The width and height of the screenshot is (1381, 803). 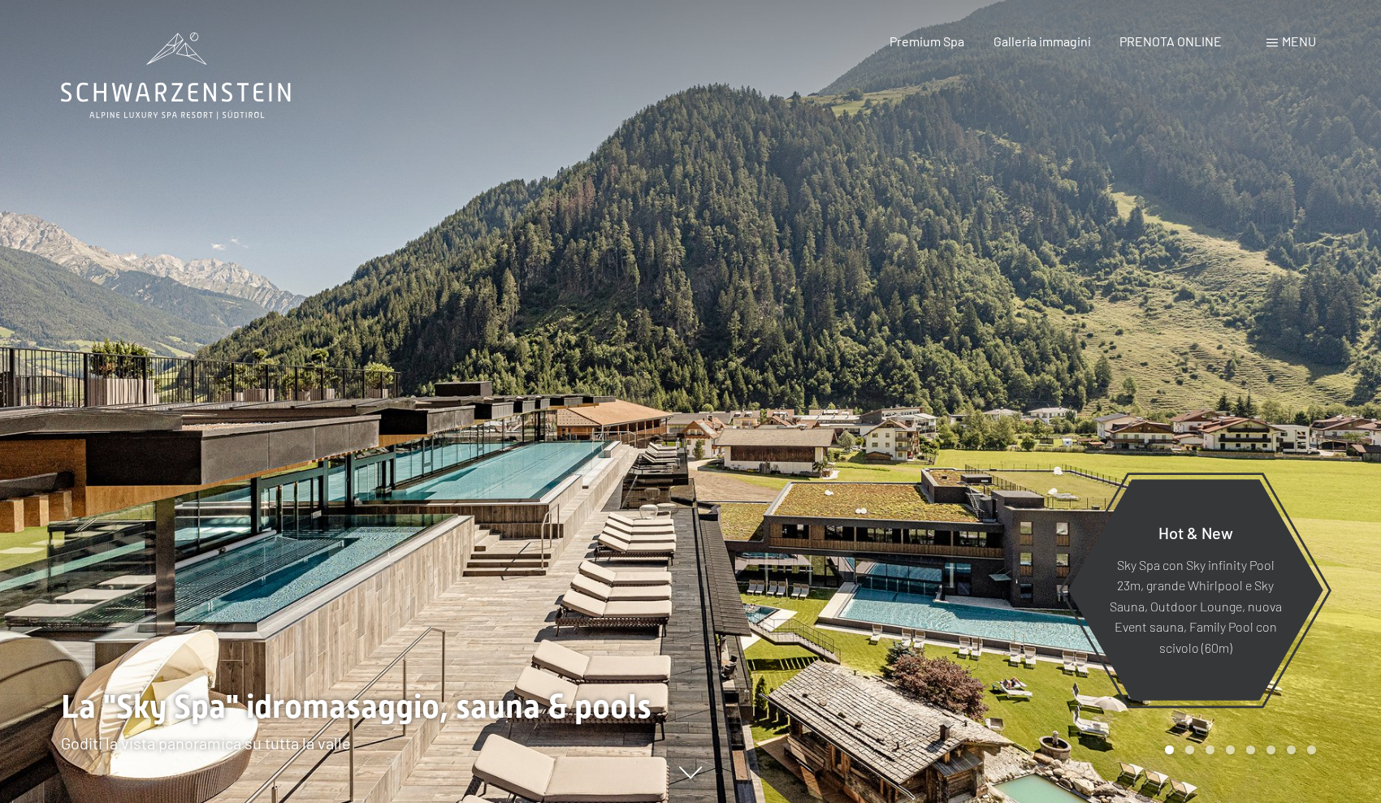 What do you see at coordinates (927, 41) in the screenshot?
I see `a: Premium Spa` at bounding box center [927, 41].